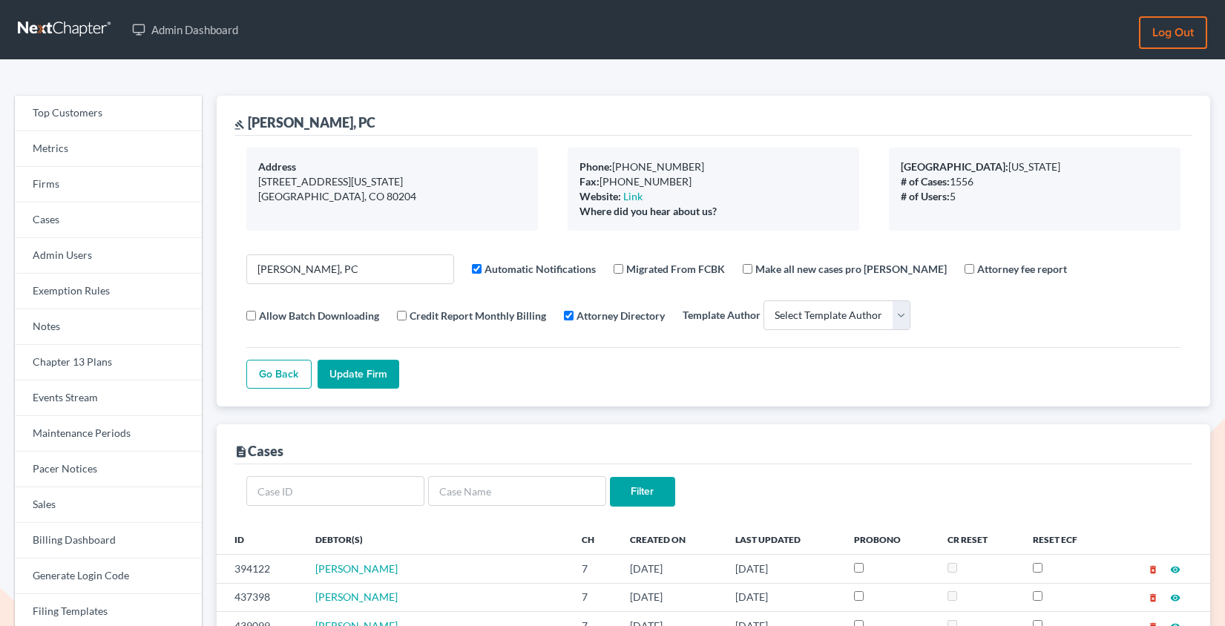  Describe the element at coordinates (596, 166) in the screenshot. I see `b: Phone:` at that location.